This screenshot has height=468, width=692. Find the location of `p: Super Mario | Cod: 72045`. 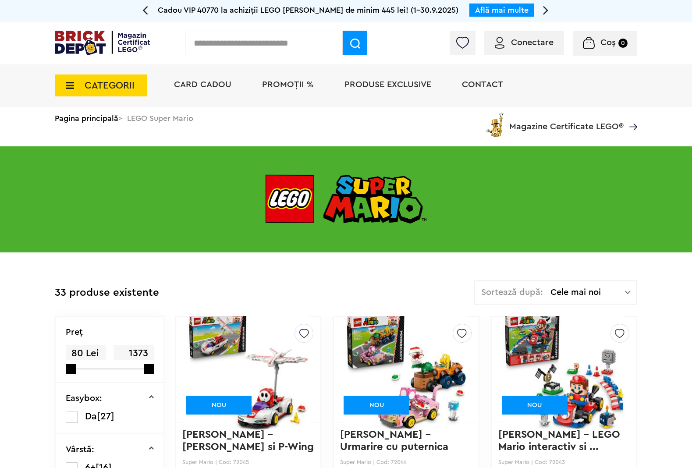

p: Super Mario | Cod: 72045 is located at coordinates (248, 462).